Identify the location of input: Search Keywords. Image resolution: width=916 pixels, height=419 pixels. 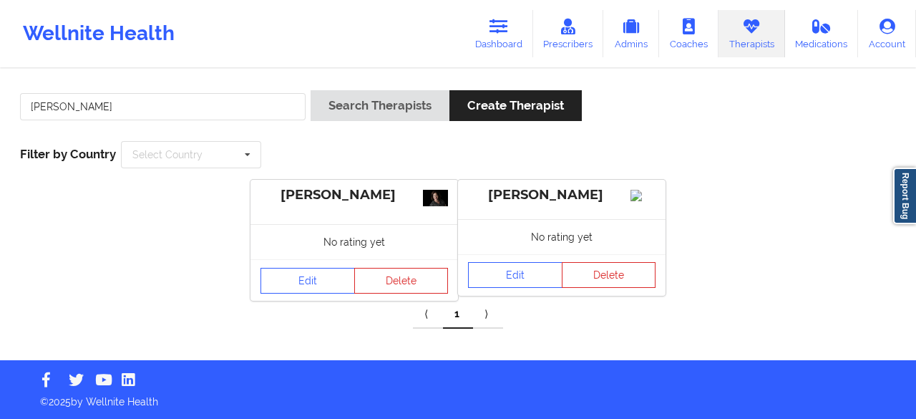
(162, 107).